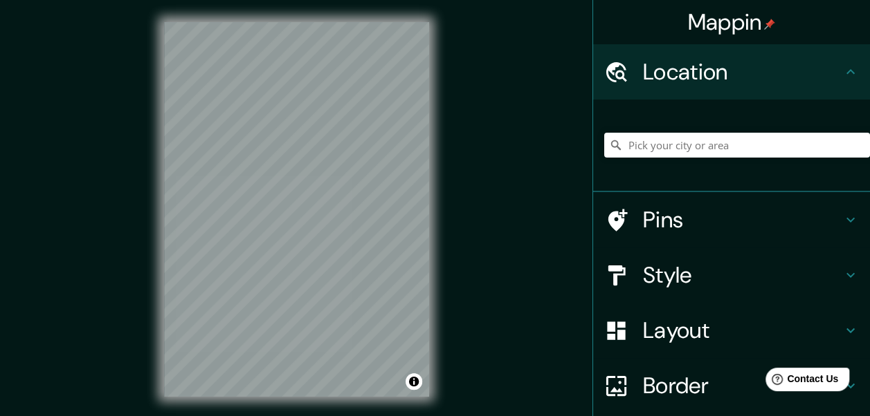  What do you see at coordinates (296, 210) in the screenshot?
I see `canvas: Map` at bounding box center [296, 210].